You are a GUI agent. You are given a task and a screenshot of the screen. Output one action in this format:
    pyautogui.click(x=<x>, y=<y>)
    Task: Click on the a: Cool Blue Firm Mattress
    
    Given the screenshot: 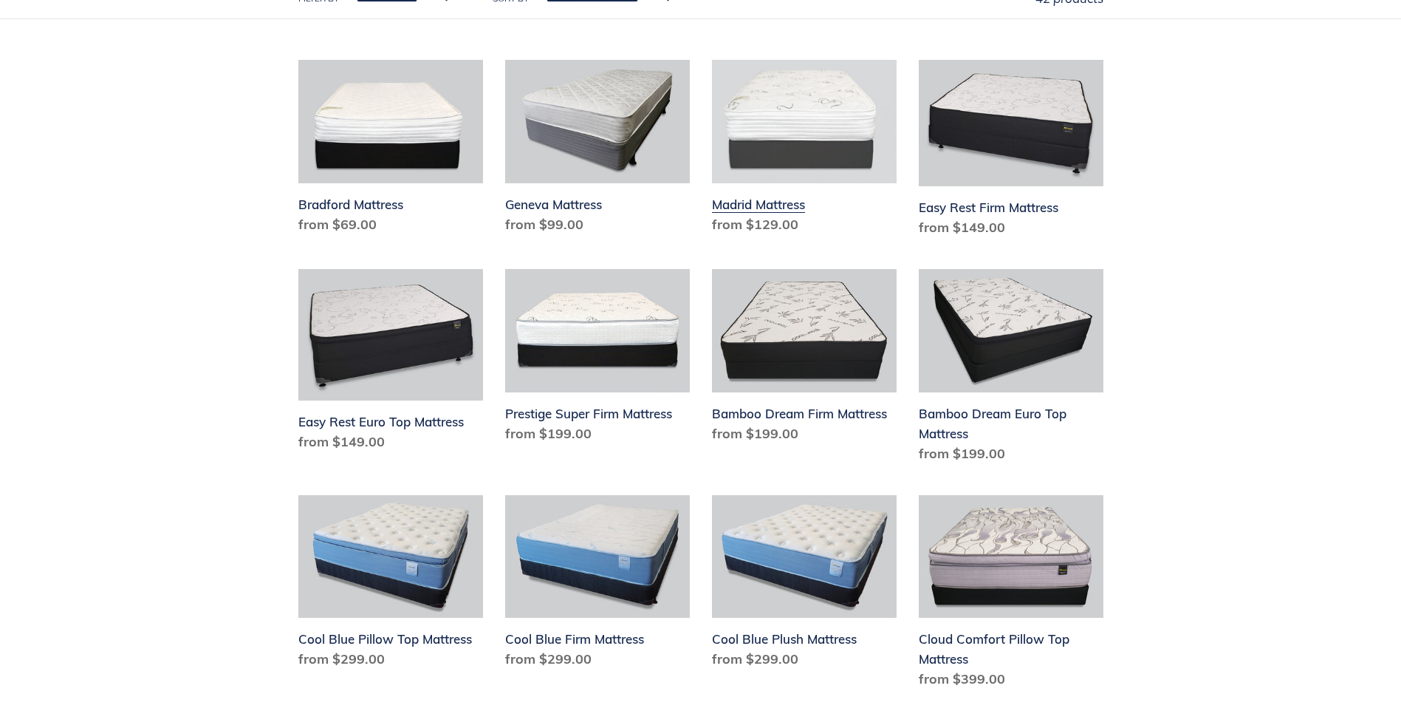 What is the action you would take?
    pyautogui.click(x=598, y=585)
    